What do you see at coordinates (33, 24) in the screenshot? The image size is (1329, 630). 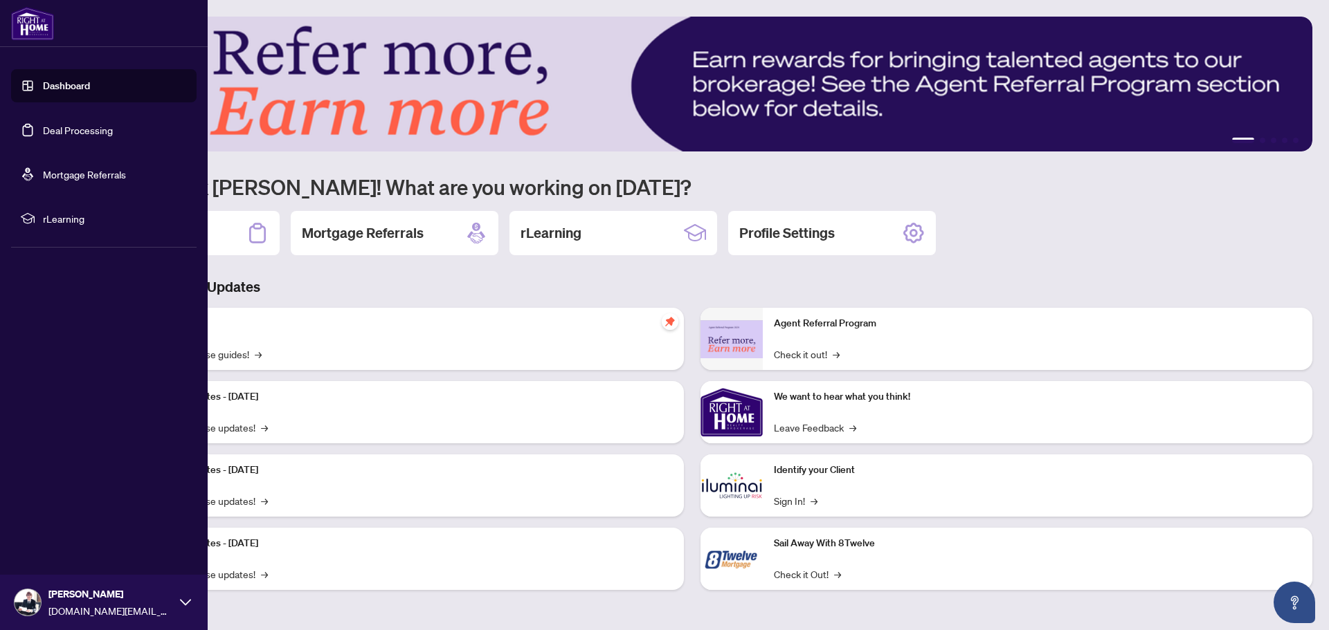 I see `img: logo` at bounding box center [33, 24].